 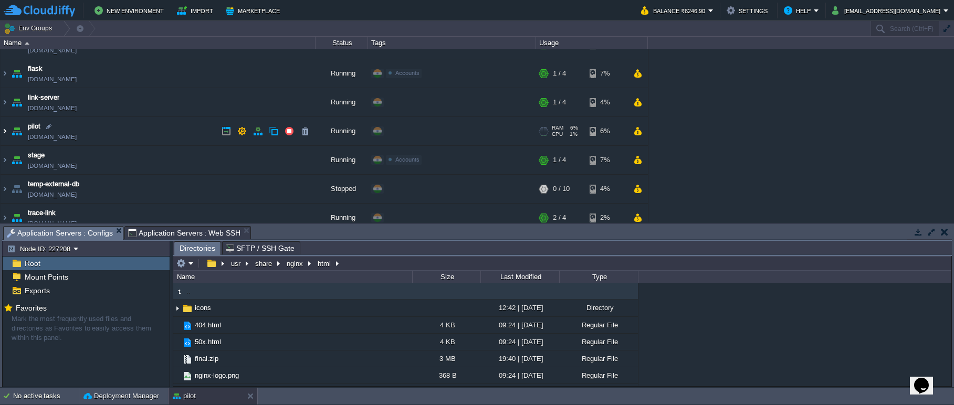 What do you see at coordinates (196, 11) in the screenshot?
I see `button: Import` at bounding box center [196, 11].